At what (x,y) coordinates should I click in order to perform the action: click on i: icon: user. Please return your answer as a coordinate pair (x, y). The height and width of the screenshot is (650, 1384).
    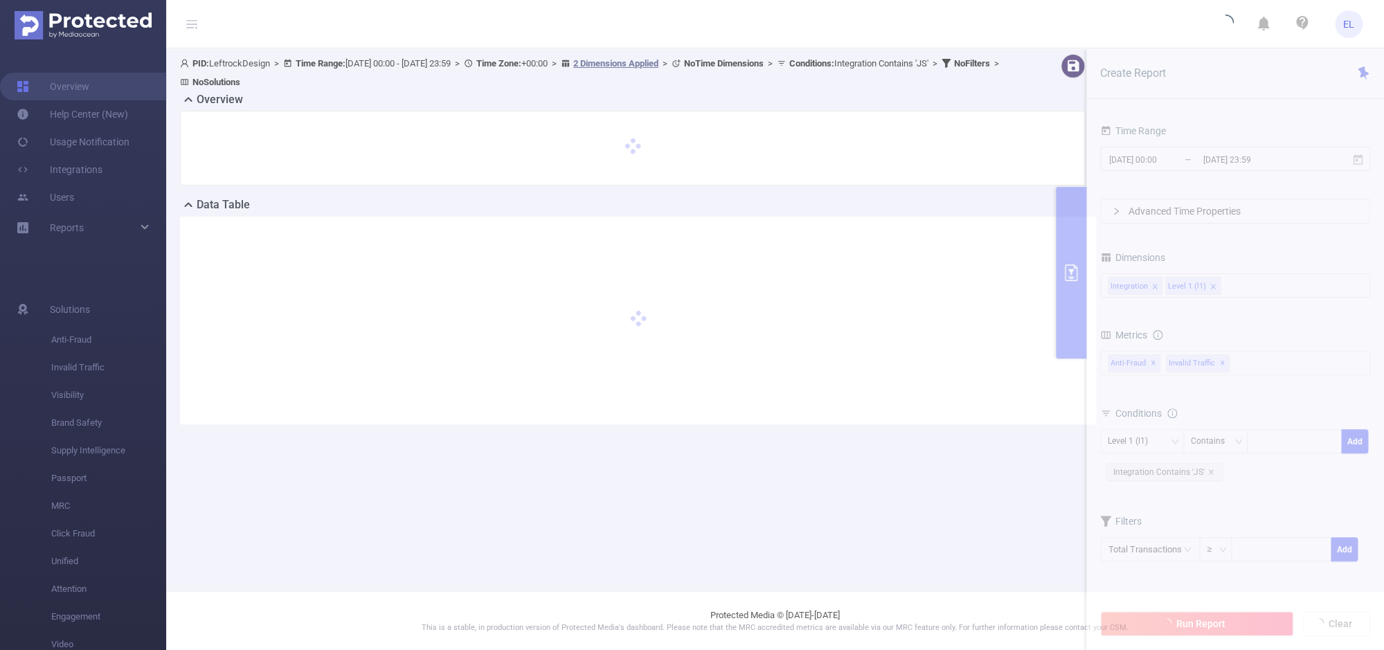
    Looking at the image, I should click on (186, 63).